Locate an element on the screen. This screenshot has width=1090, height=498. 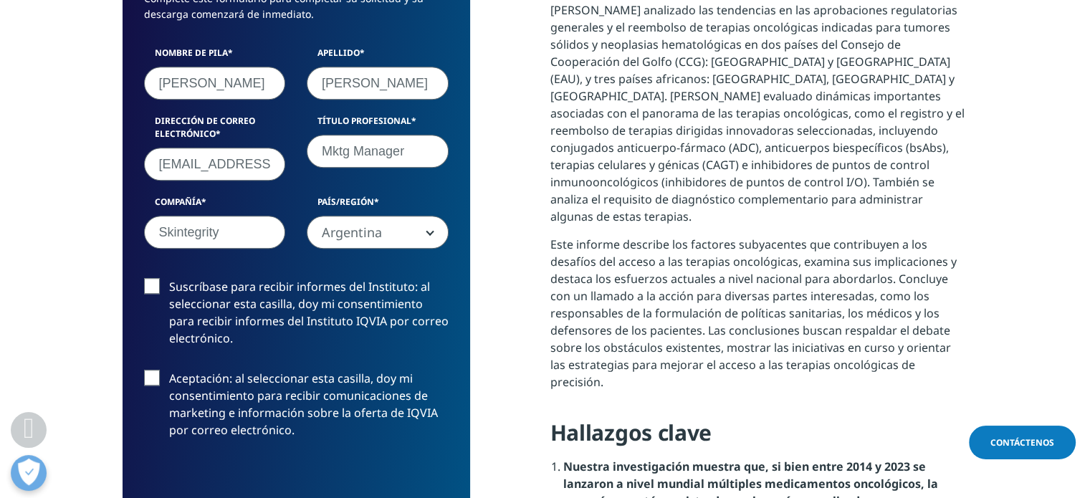
font: Nombre de pila is located at coordinates (191, 52).